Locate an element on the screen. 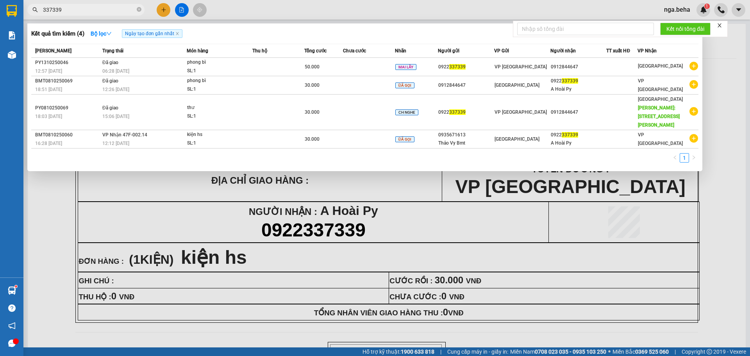  span: Ngày tạo đơn gần nhất is located at coordinates (152, 34).